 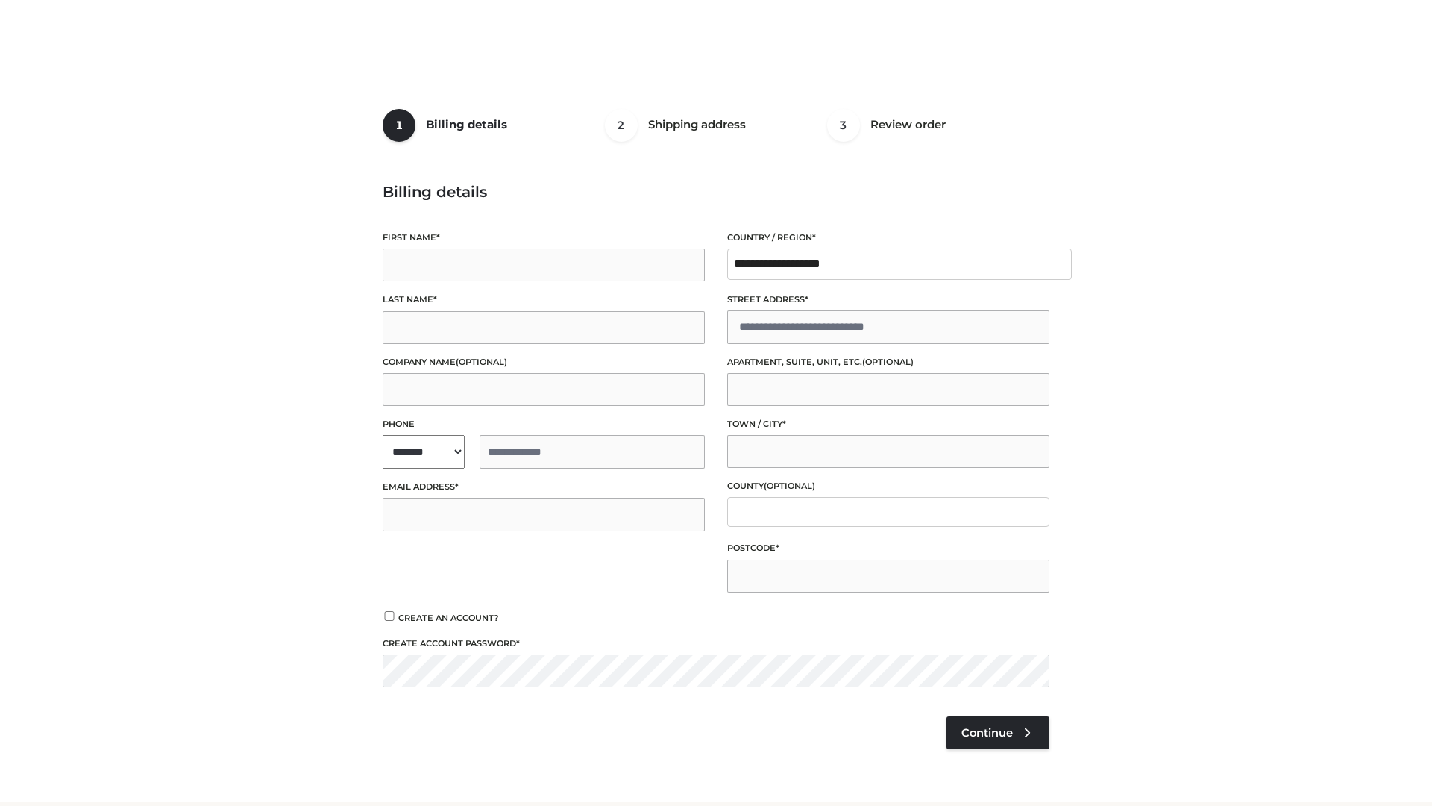 What do you see at coordinates (844, 125) in the screenshot?
I see `span: 3` at bounding box center [844, 125].